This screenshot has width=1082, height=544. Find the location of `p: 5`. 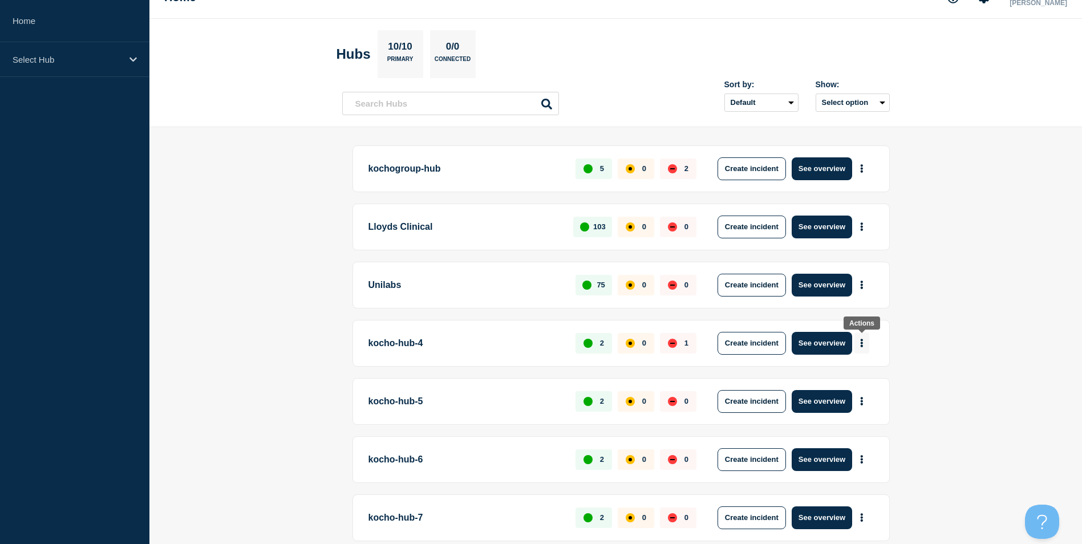

p: 5 is located at coordinates (602, 168).